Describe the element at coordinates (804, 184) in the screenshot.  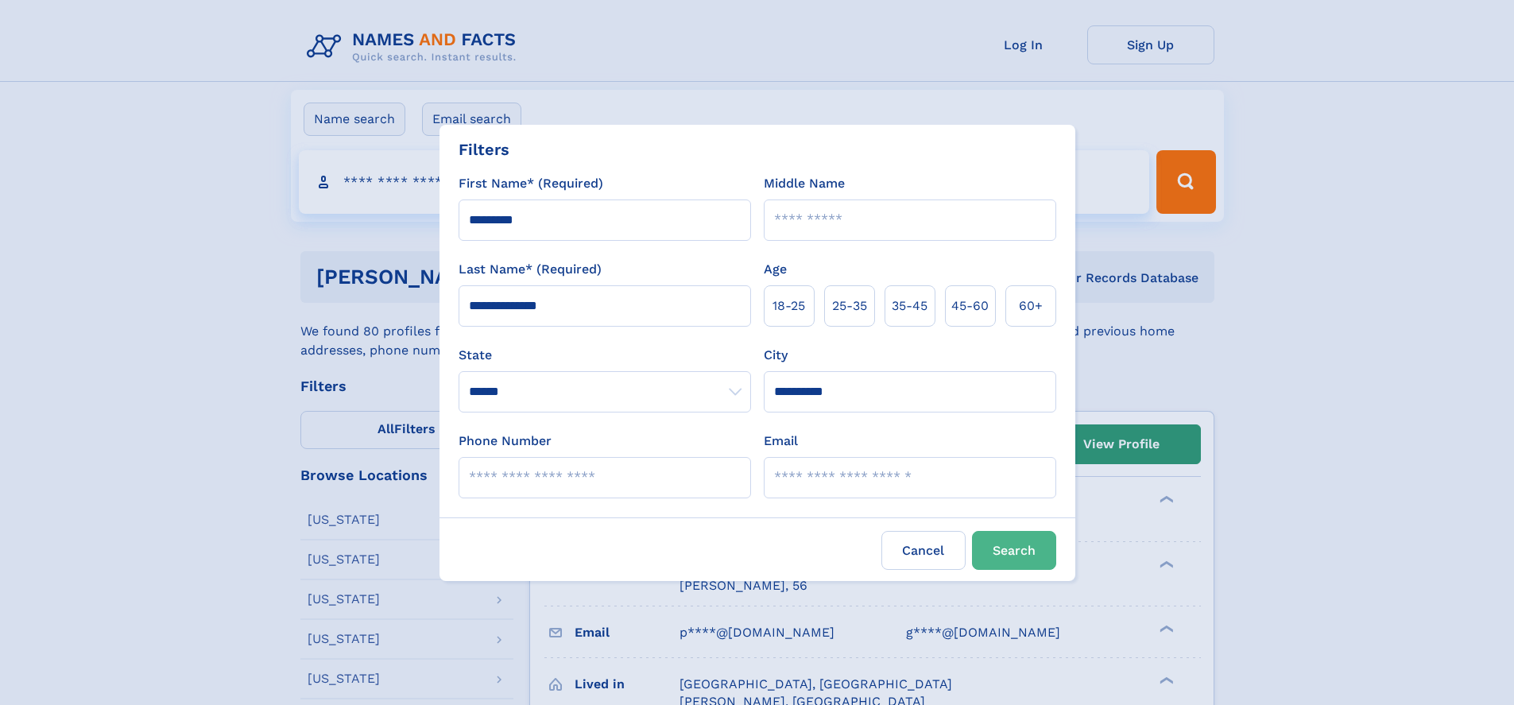
I see `label: Middle Name` at that location.